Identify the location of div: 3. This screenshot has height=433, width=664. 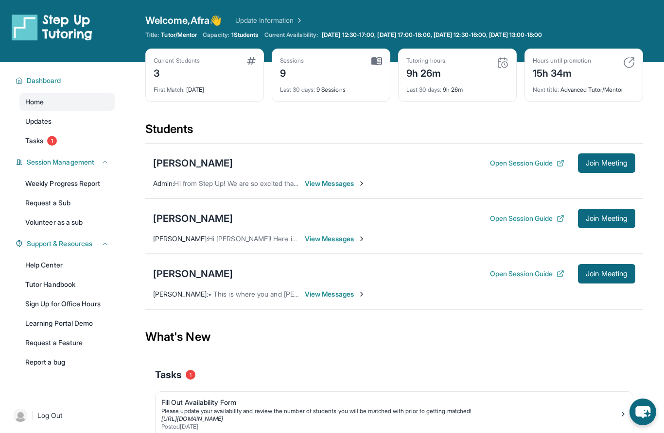
(176, 72).